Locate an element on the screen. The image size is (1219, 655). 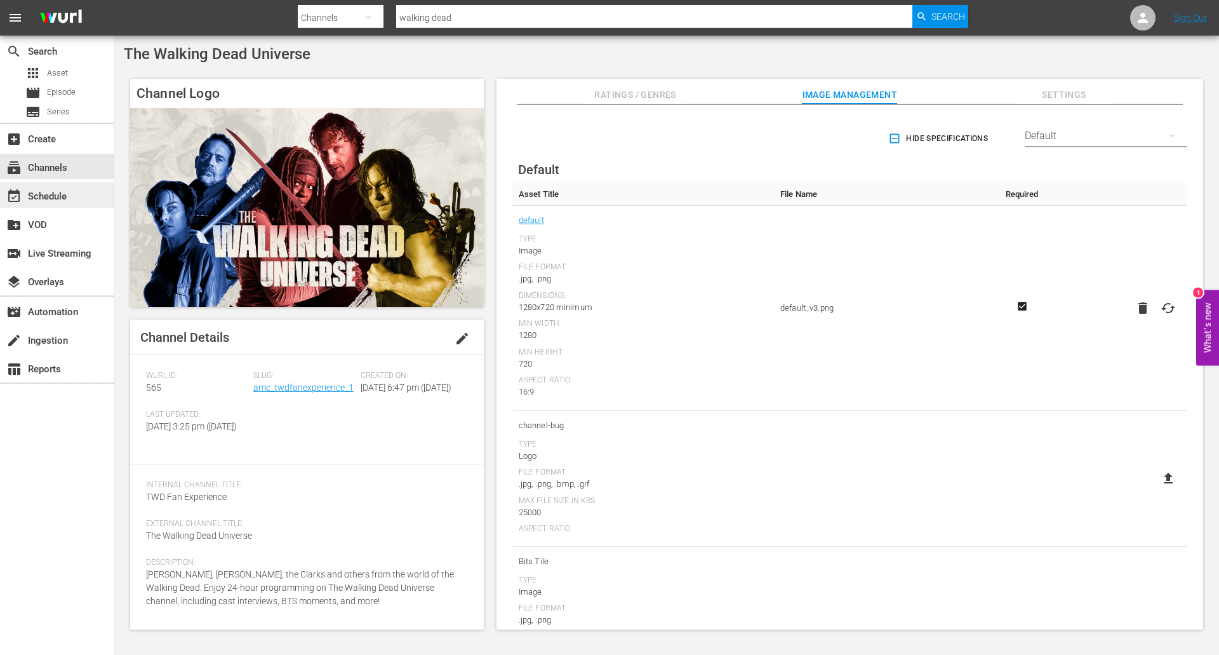
span: Internal Channel Title: is located at coordinates (304, 485).